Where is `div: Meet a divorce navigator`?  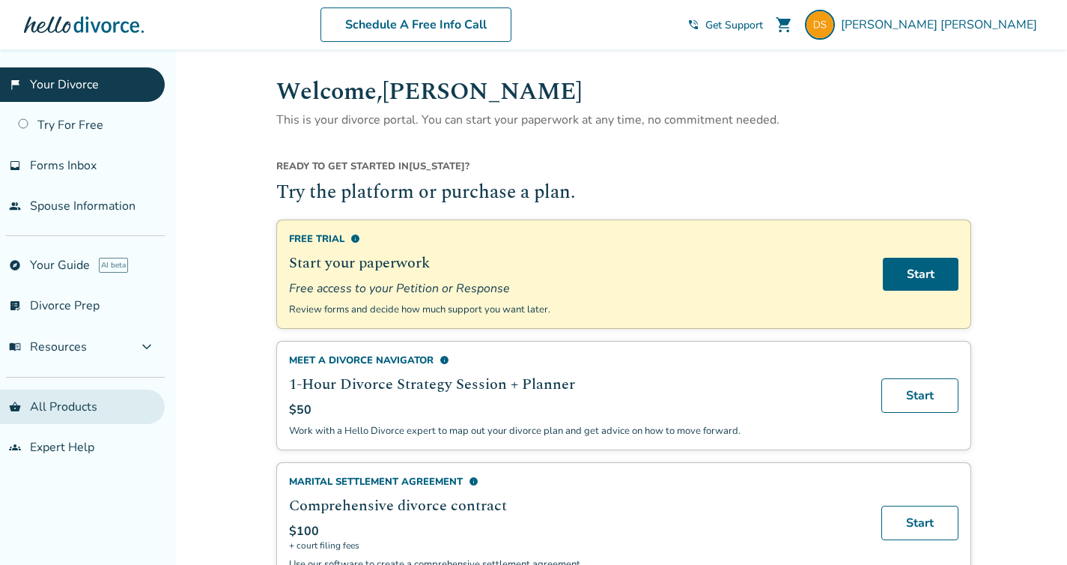 div: Meet a divorce navigator is located at coordinates (576, 360).